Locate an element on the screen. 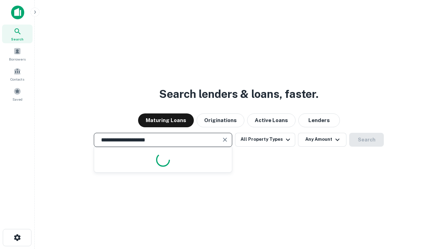 This screenshot has height=249, width=443. button: Clear is located at coordinates (225, 140).